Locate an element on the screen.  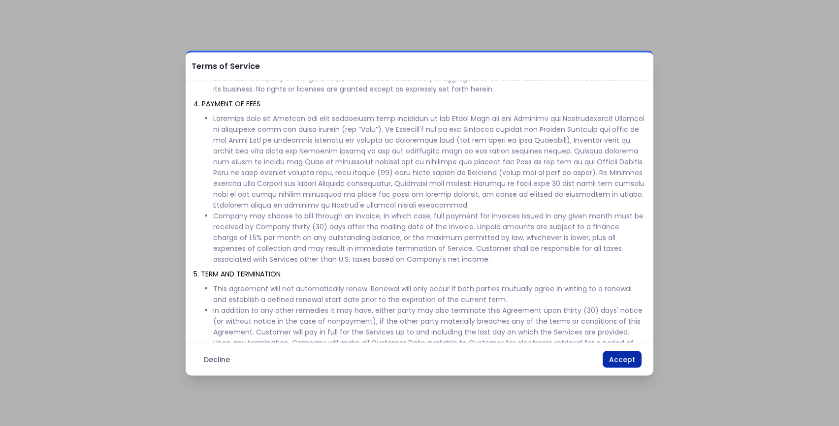
li: This agreement will not automatically renew. Renewal will only occur if both parties mutually agr... is located at coordinates (429, 294).